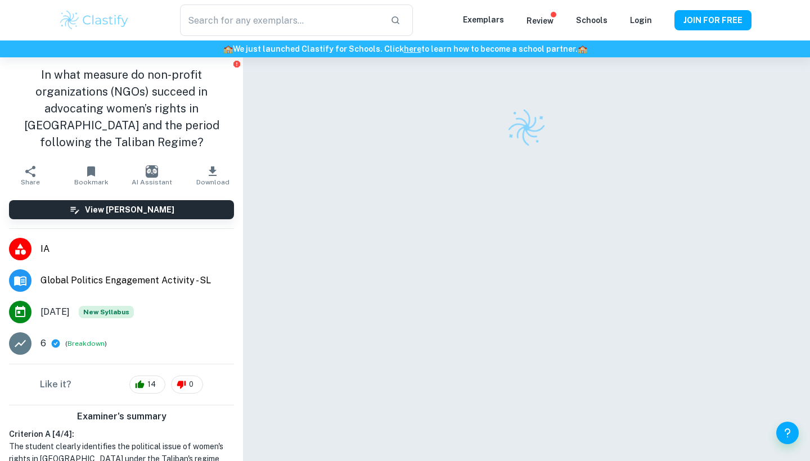  I want to click on span: Global Politics Engagement Activity - SL, so click(137, 281).